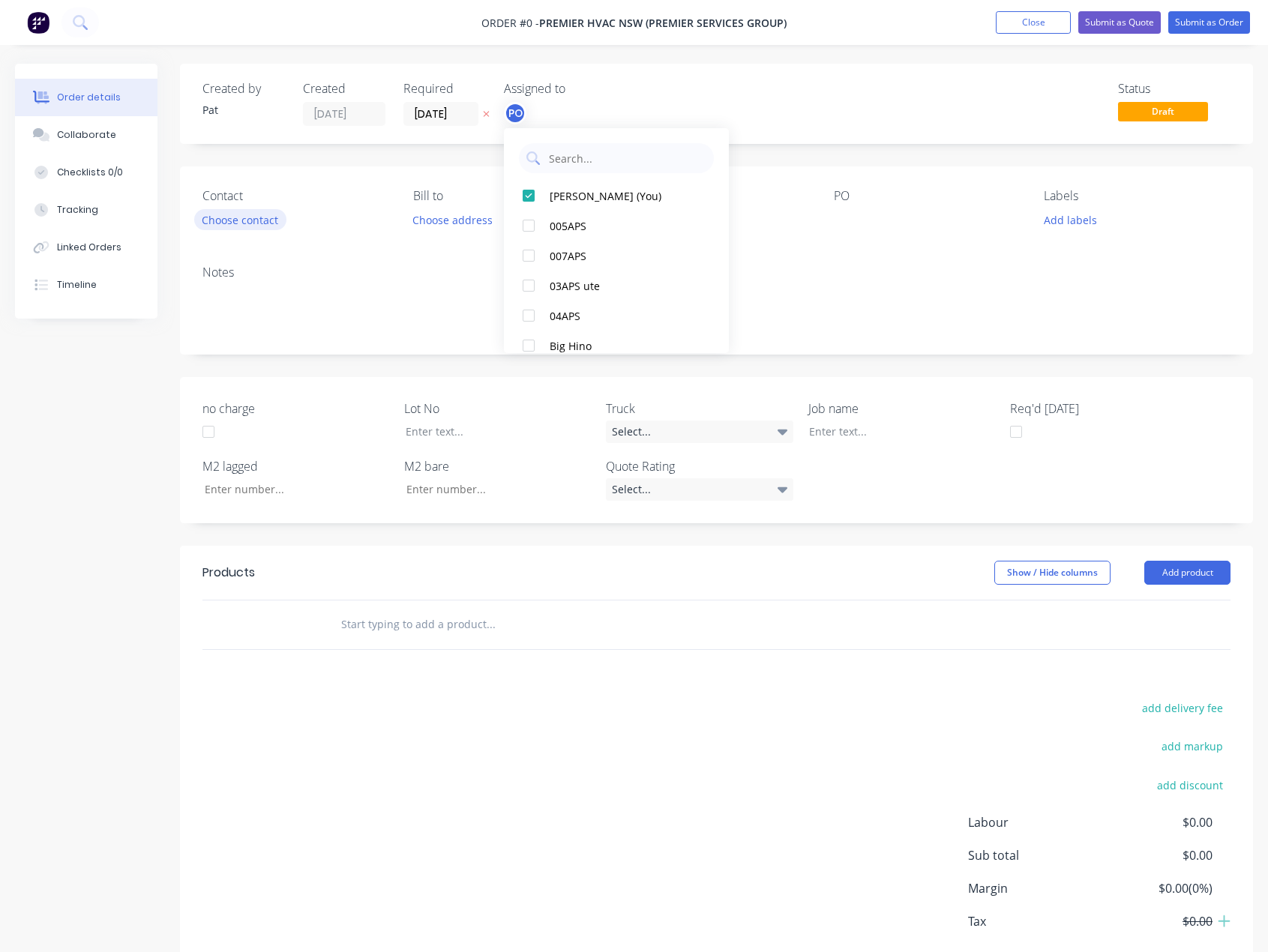 This screenshot has width=1268, height=952. I want to click on span: Draft, so click(1162, 111).